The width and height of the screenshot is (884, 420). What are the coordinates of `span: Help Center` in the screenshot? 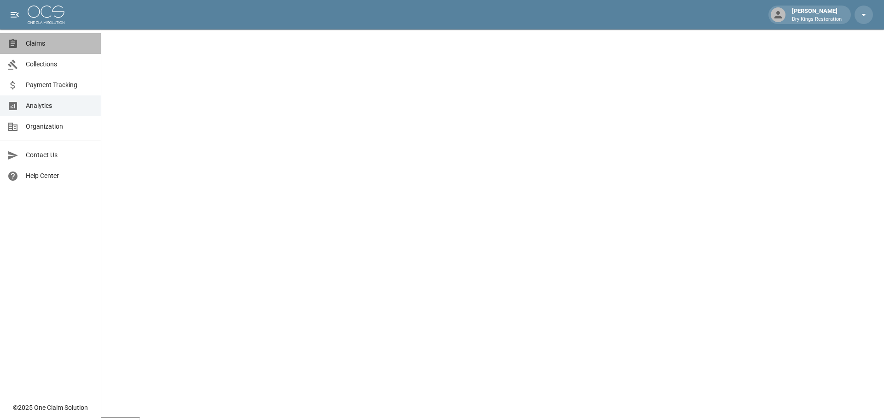 It's located at (59, 175).